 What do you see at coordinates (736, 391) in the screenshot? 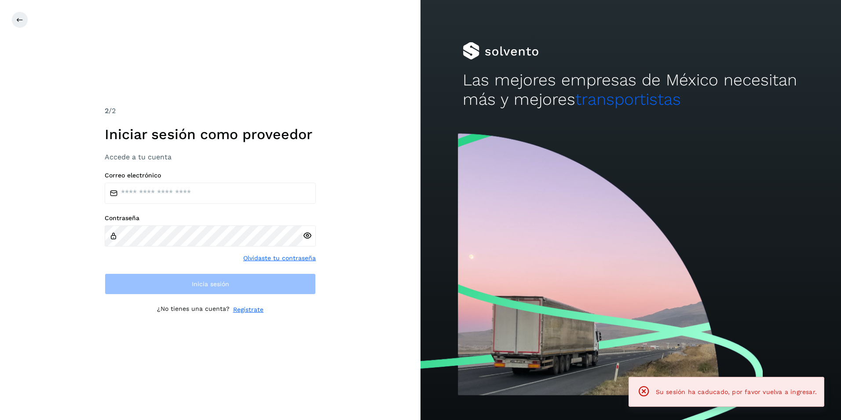
I see `span: Su sesión ha caducado, por favor vuelva a ingresar.` at bounding box center [736, 391].